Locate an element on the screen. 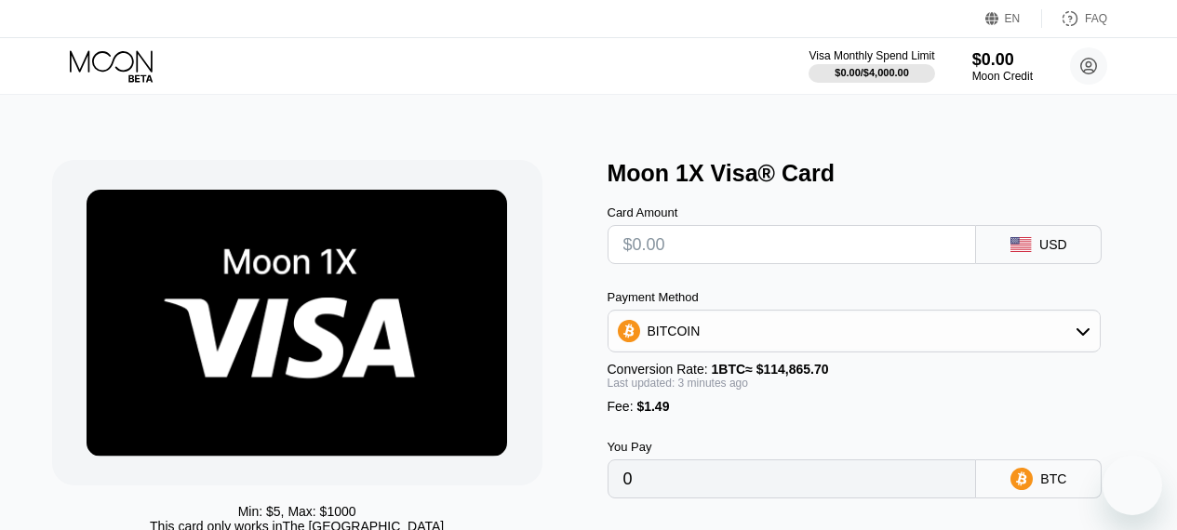 This screenshot has width=1177, height=530. div: Card Amount is located at coordinates (792, 212).